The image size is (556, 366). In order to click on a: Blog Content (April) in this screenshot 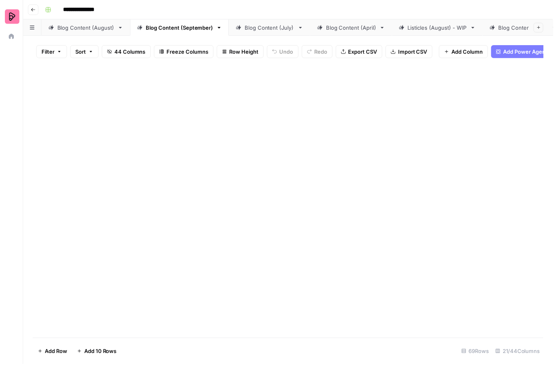, I will do `click(353, 28)`.